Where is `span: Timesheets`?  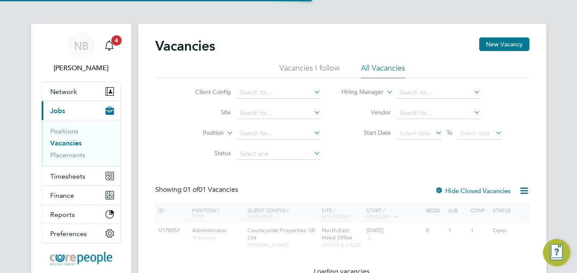 span: Timesheets is located at coordinates (68, 176).